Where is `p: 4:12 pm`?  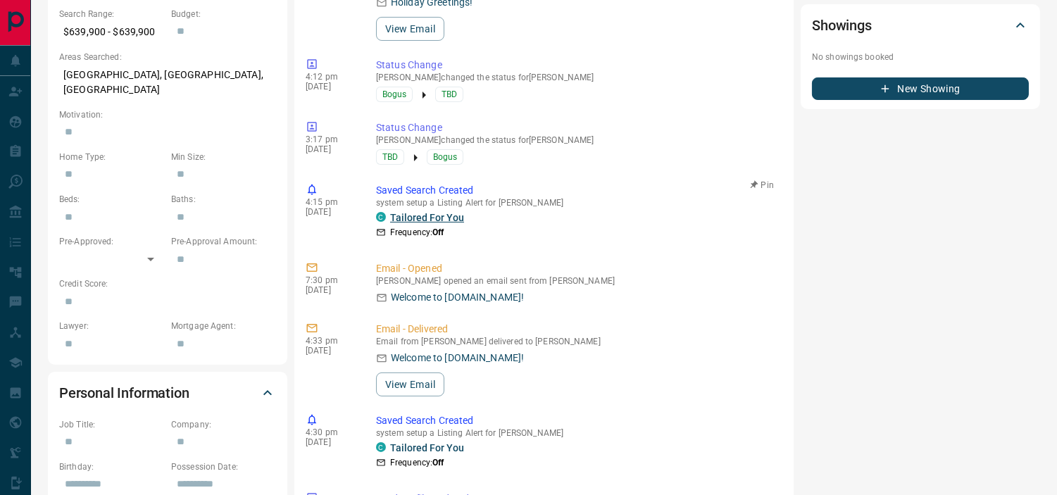 p: 4:12 pm is located at coordinates (330, 77).